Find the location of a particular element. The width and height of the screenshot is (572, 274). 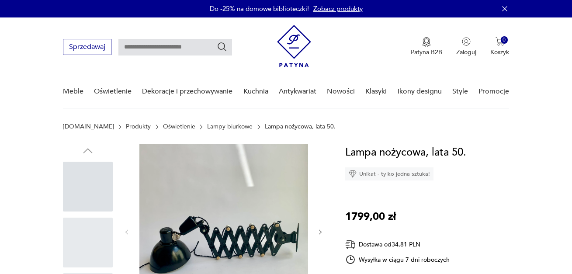

a: Meble is located at coordinates (73, 91).